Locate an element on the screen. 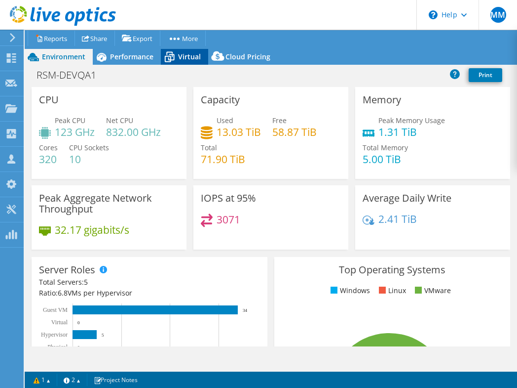 The width and height of the screenshot is (517, 388). h4: 5.00 TiB is located at coordinates (386, 159).